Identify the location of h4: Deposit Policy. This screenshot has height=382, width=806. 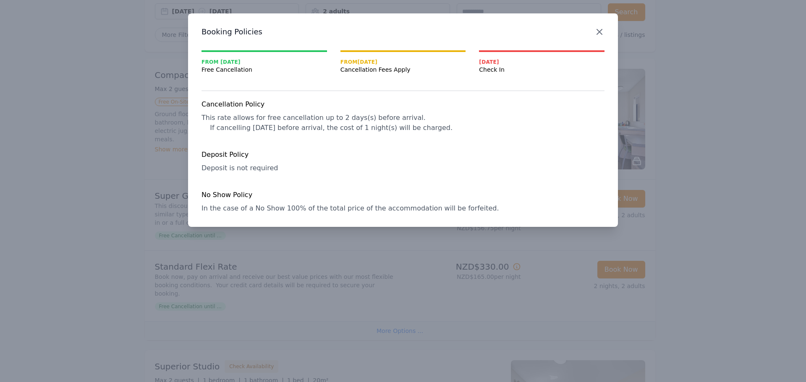
(403, 155).